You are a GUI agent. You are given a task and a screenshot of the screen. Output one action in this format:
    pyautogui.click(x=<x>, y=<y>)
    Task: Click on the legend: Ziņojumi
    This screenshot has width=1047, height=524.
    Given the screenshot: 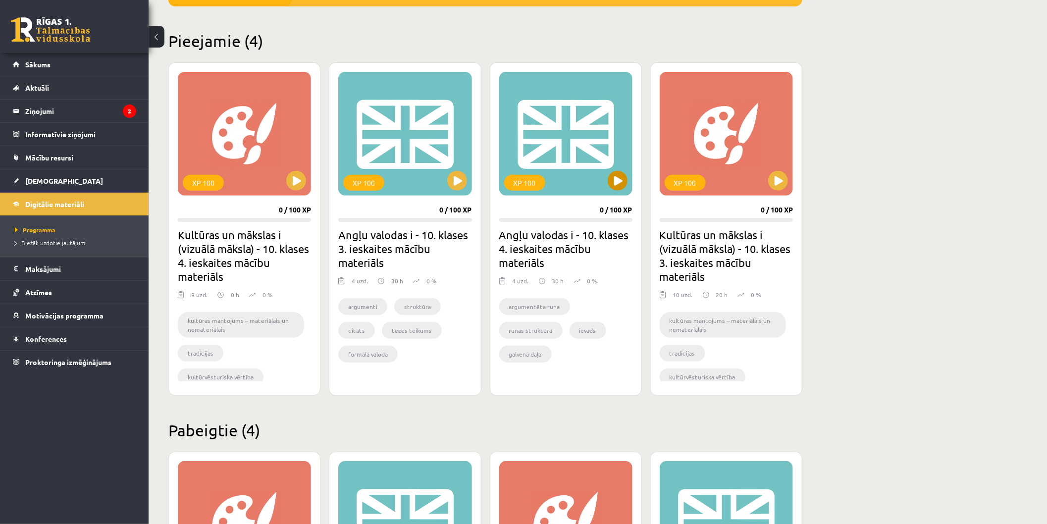 What is the action you would take?
    pyautogui.click(x=81, y=111)
    